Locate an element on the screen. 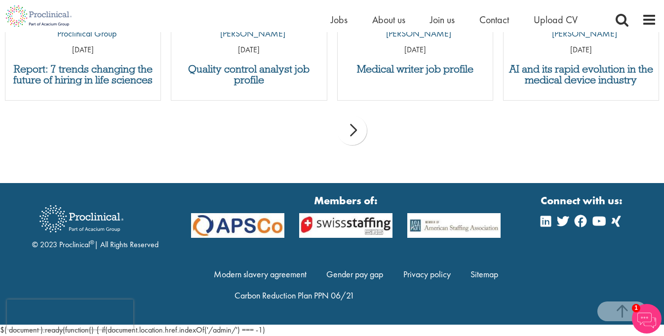 The height and width of the screenshot is (336, 664). div: © 2023 Proclinical | All Rights Reserved is located at coordinates (95, 224).